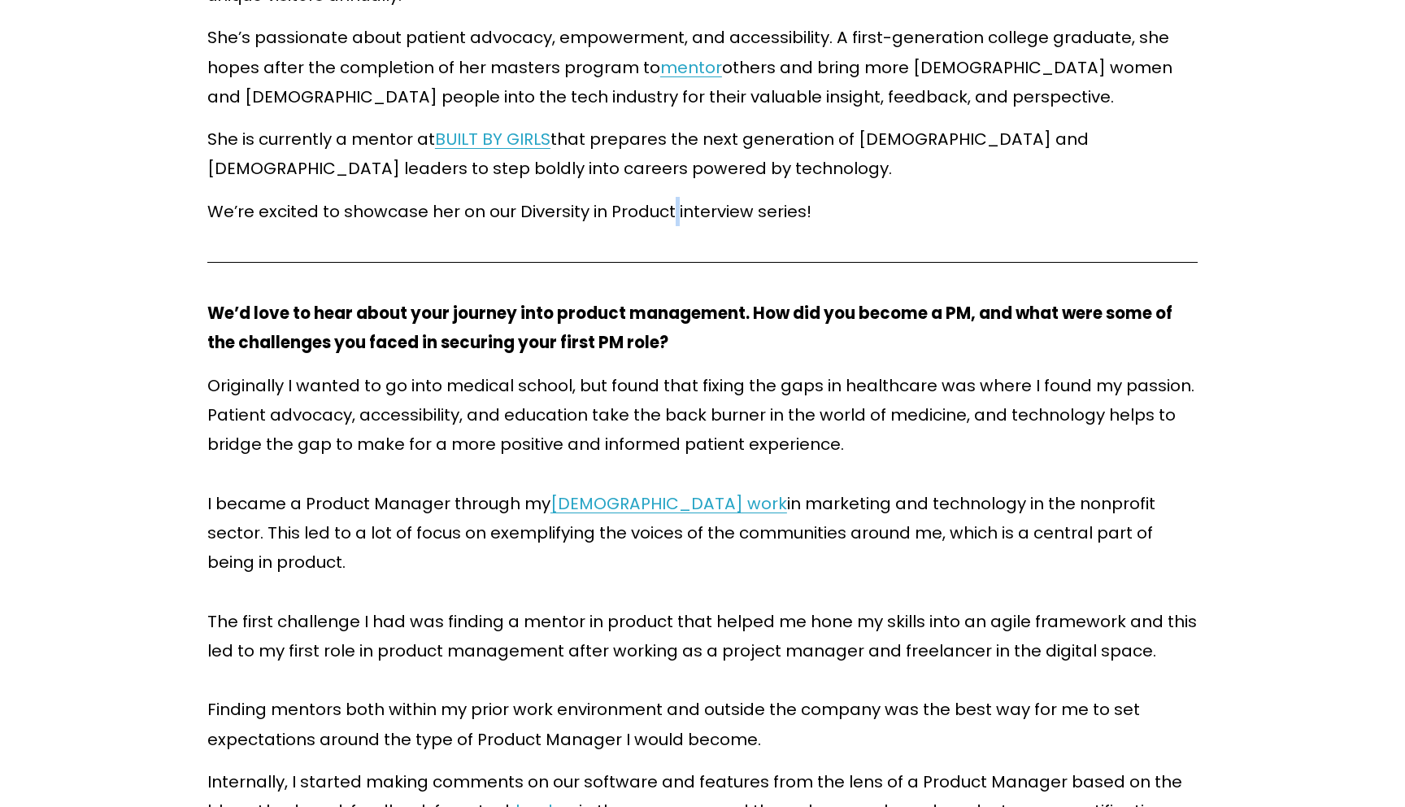  What do you see at coordinates (493, 139) in the screenshot?
I see `a: BUILT BY GIRLS` at bounding box center [493, 139].